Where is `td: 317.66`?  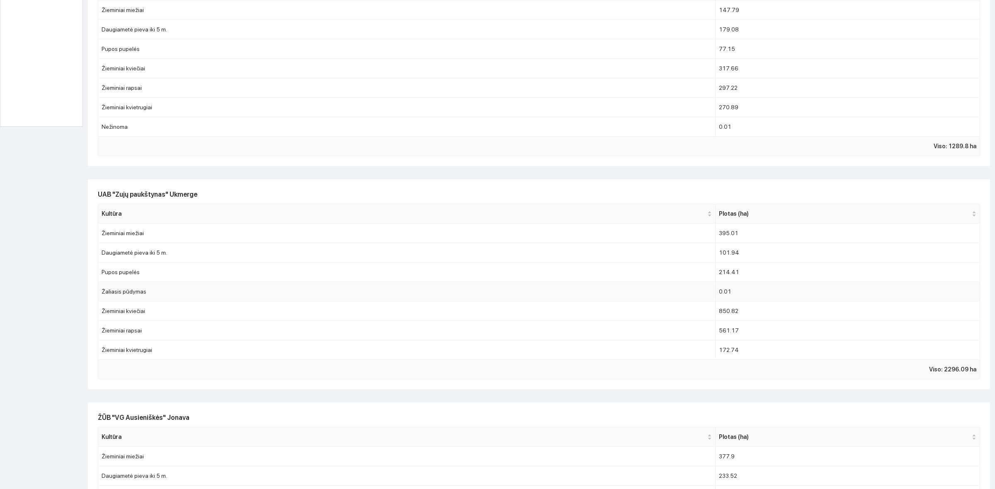
td: 317.66 is located at coordinates (848, 68).